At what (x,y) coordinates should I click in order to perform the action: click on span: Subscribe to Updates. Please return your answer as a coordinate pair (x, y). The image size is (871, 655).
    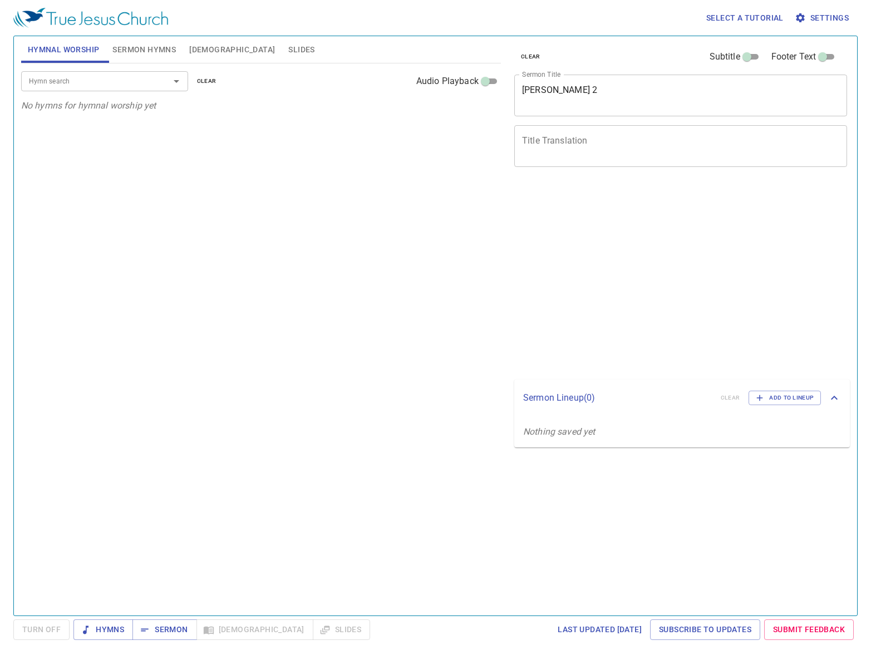
    Looking at the image, I should click on (705, 629).